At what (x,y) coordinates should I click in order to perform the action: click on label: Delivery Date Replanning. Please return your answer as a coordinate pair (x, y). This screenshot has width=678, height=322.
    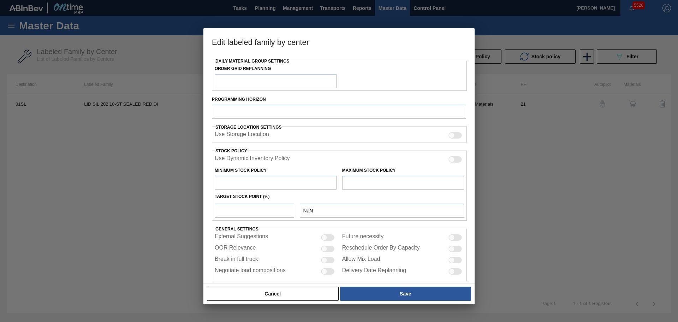
    Looking at the image, I should click on (374, 271).